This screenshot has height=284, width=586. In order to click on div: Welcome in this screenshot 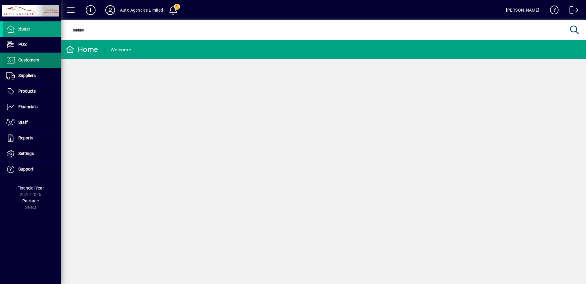, I will do `click(121, 50)`.